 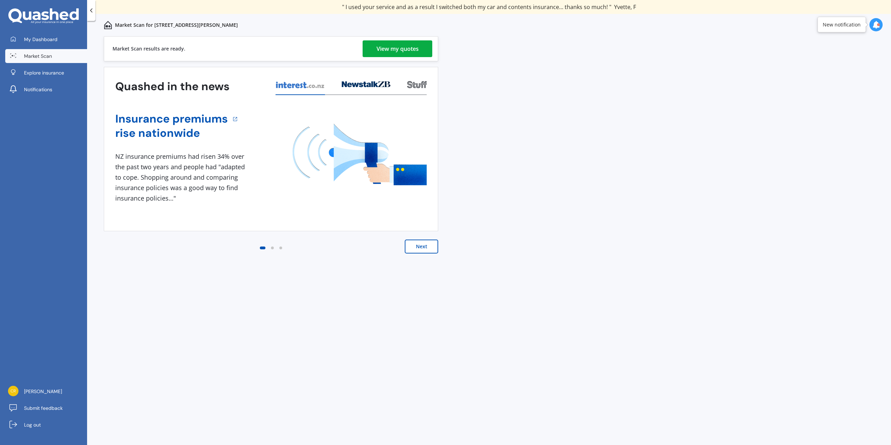 What do you see at coordinates (38, 56) in the screenshot?
I see `span: Market Scan` at bounding box center [38, 56].